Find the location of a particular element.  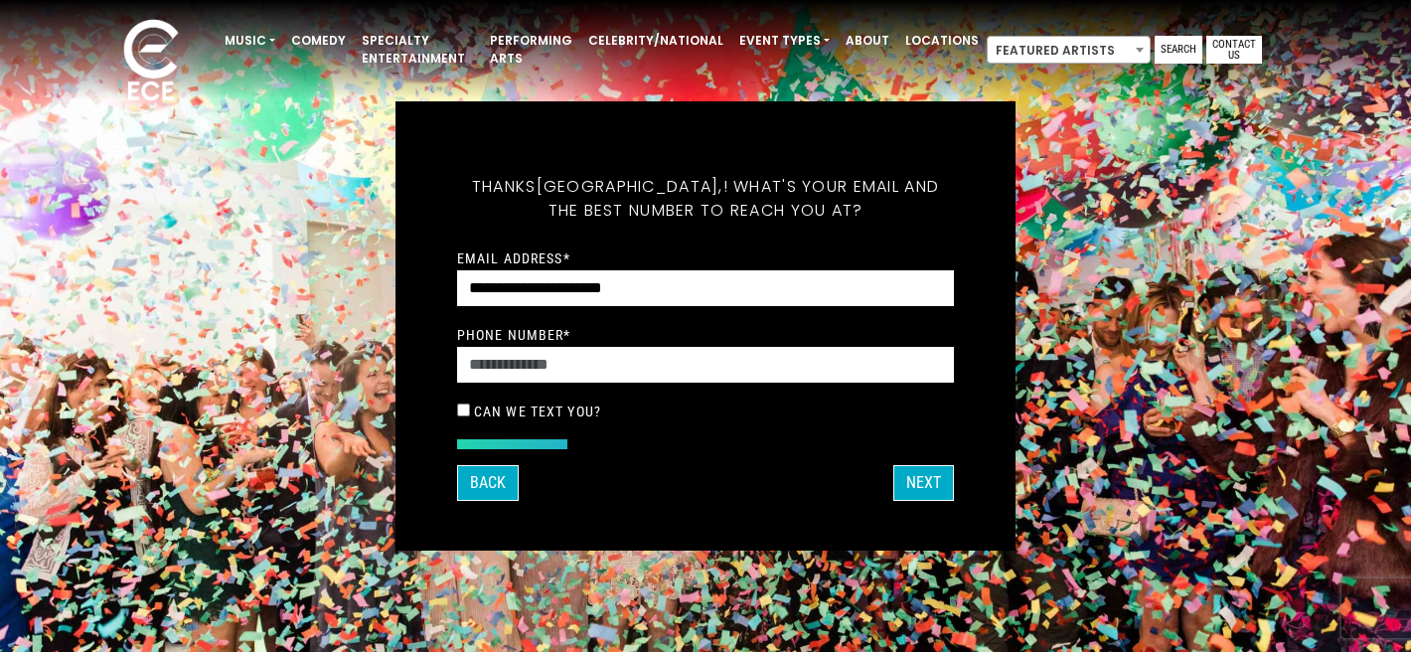

a: About is located at coordinates (867, 41).